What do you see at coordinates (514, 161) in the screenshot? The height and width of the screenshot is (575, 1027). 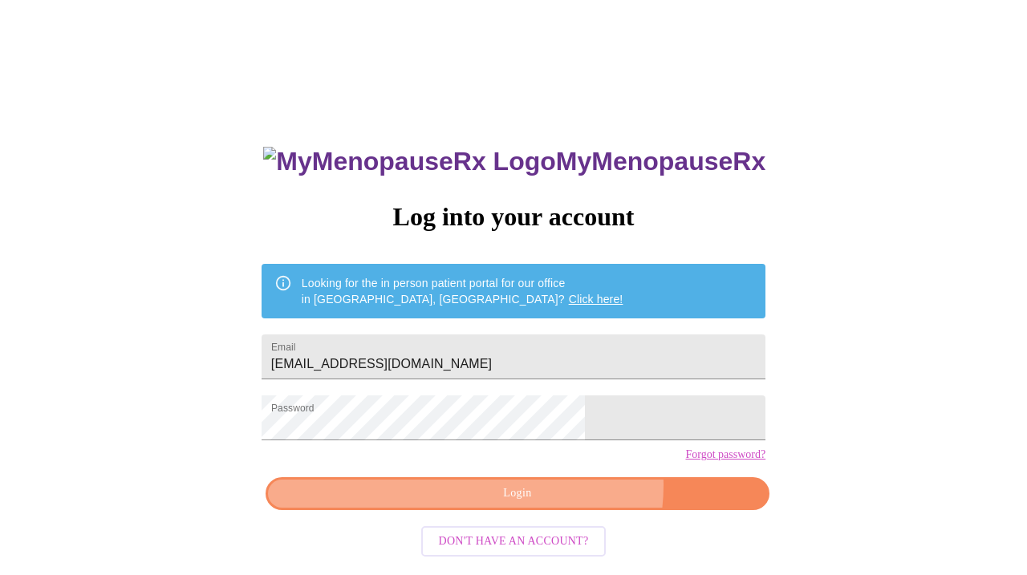 I see `h3: MyMenopauseRx` at bounding box center [514, 161].